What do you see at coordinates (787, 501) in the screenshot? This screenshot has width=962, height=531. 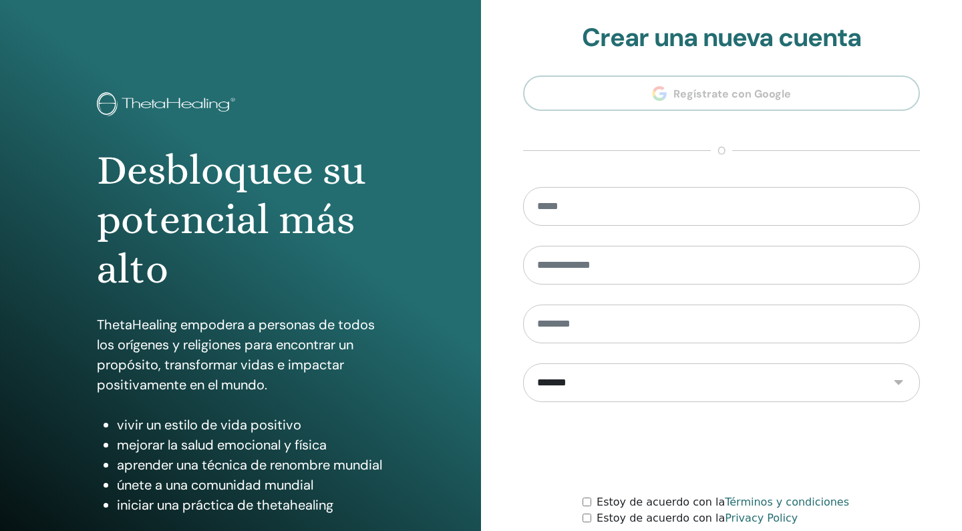 I see `a: Términos y condiciones` at bounding box center [787, 501].